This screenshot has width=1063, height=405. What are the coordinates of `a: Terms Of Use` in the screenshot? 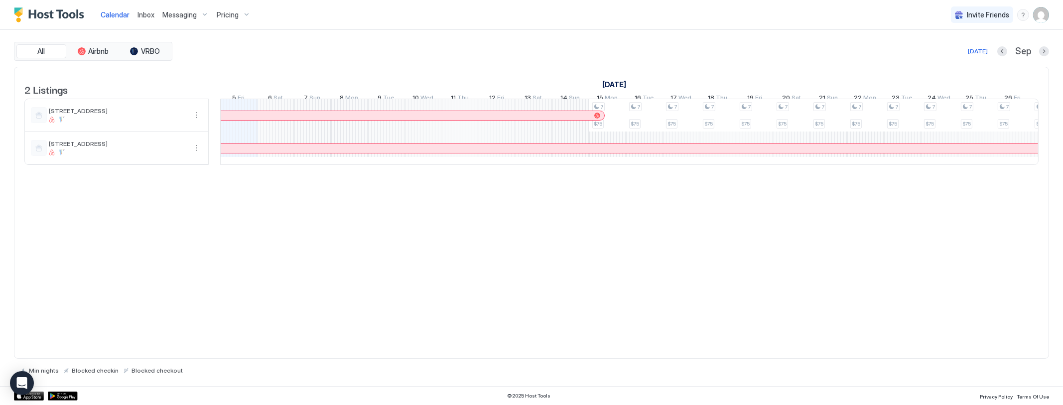 It's located at (1032, 395).